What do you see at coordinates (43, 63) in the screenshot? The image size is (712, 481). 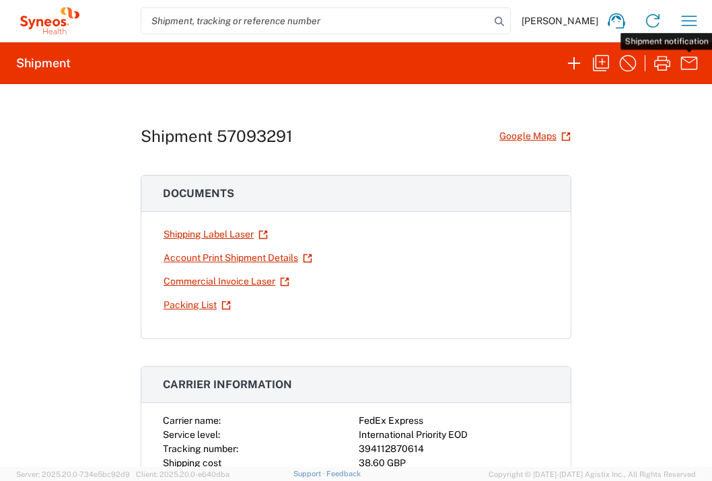 I see `h2: Shipment` at bounding box center [43, 63].